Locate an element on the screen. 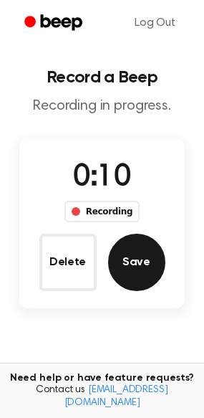 This screenshot has height=418, width=204. button: Save Audio Record is located at coordinates (137, 262).